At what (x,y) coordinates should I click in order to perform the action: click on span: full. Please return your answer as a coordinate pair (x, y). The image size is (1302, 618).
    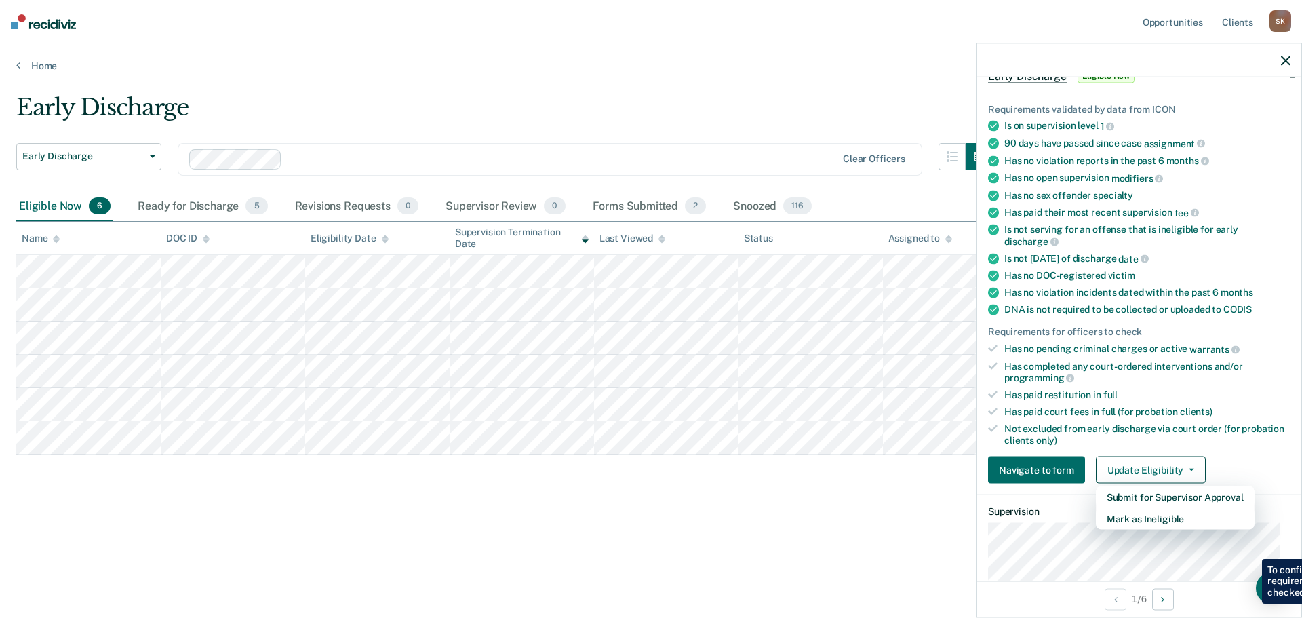
    Looking at the image, I should click on (1110, 395).